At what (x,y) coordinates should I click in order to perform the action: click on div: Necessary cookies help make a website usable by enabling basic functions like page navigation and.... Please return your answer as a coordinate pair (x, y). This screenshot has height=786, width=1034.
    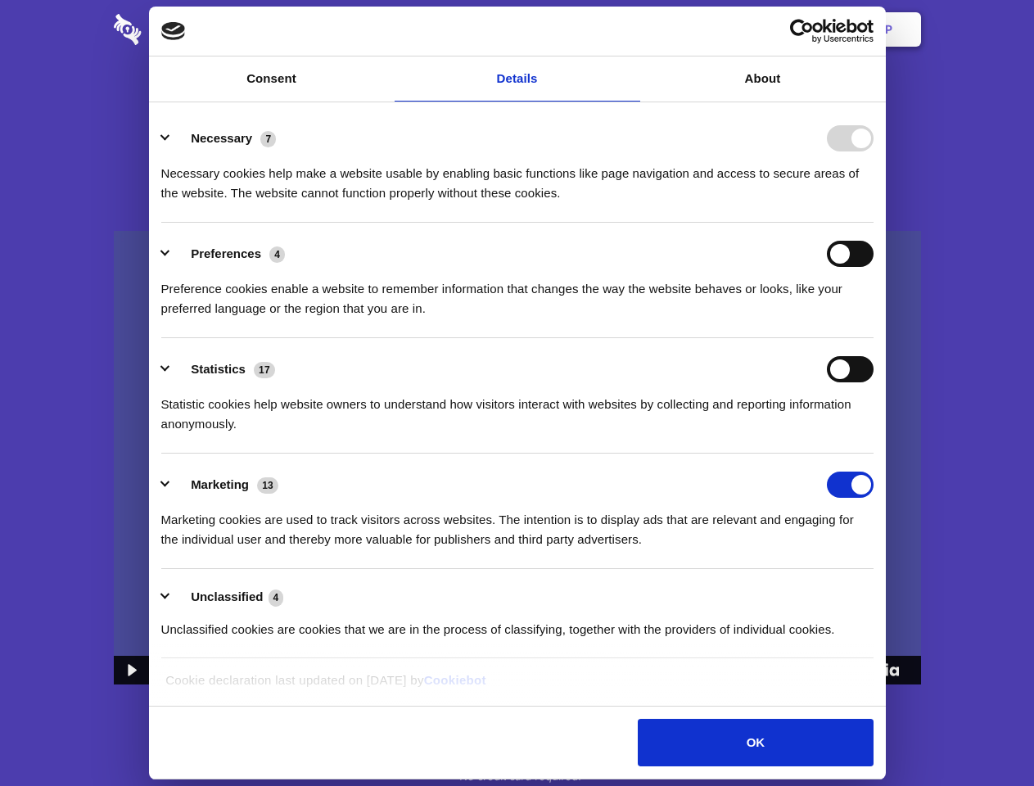
    Looking at the image, I should click on (517, 177).